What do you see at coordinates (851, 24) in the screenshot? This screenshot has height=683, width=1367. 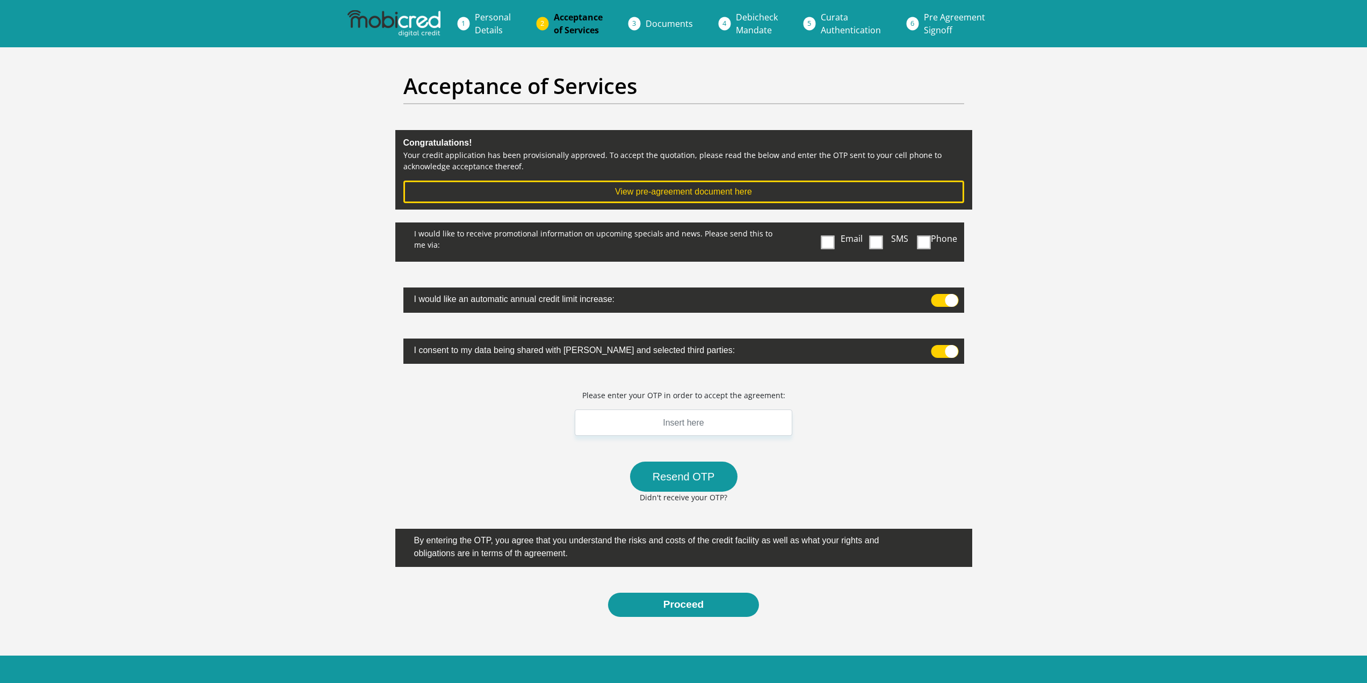 I see `a: CurataAuthentication` at bounding box center [851, 24].